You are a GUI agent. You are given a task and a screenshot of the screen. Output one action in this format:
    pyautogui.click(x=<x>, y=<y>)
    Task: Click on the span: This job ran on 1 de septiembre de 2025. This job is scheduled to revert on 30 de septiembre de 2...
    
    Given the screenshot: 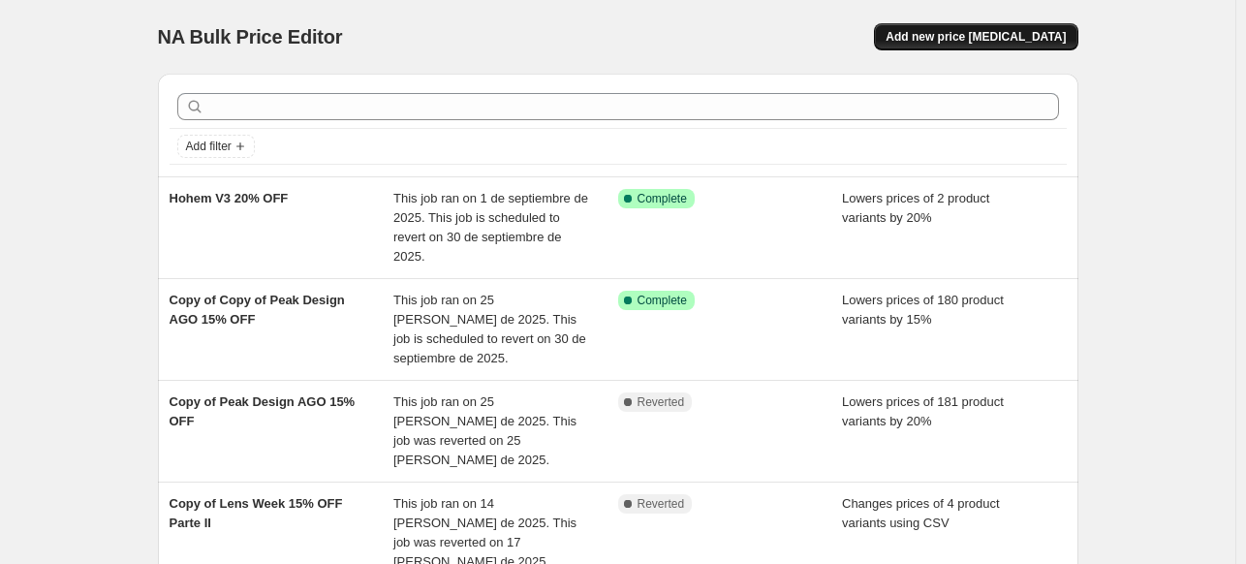 What is the action you would take?
    pyautogui.click(x=490, y=227)
    